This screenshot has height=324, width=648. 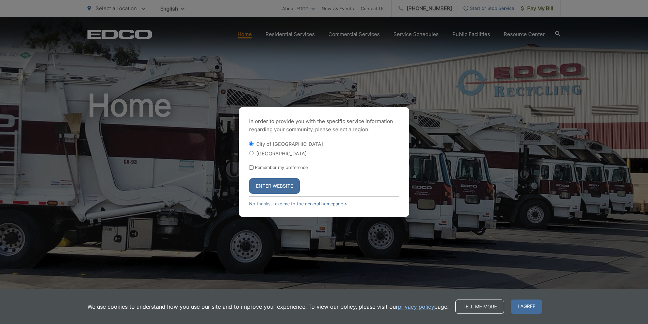 I want to click on button: Enter Website, so click(x=274, y=186).